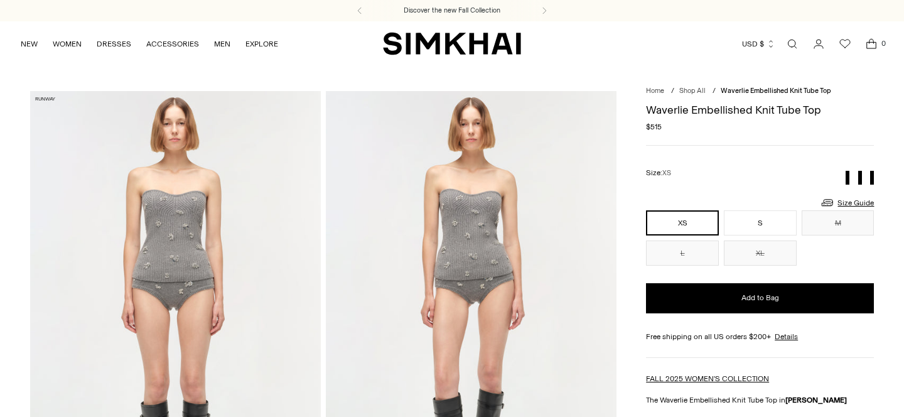 The image size is (904, 417). What do you see at coordinates (262, 44) in the screenshot?
I see `a: EXPLORE` at bounding box center [262, 44].